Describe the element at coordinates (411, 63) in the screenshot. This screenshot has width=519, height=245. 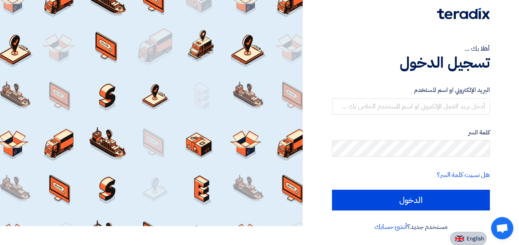
I see `h1: تسجيل الدخول` at that location.